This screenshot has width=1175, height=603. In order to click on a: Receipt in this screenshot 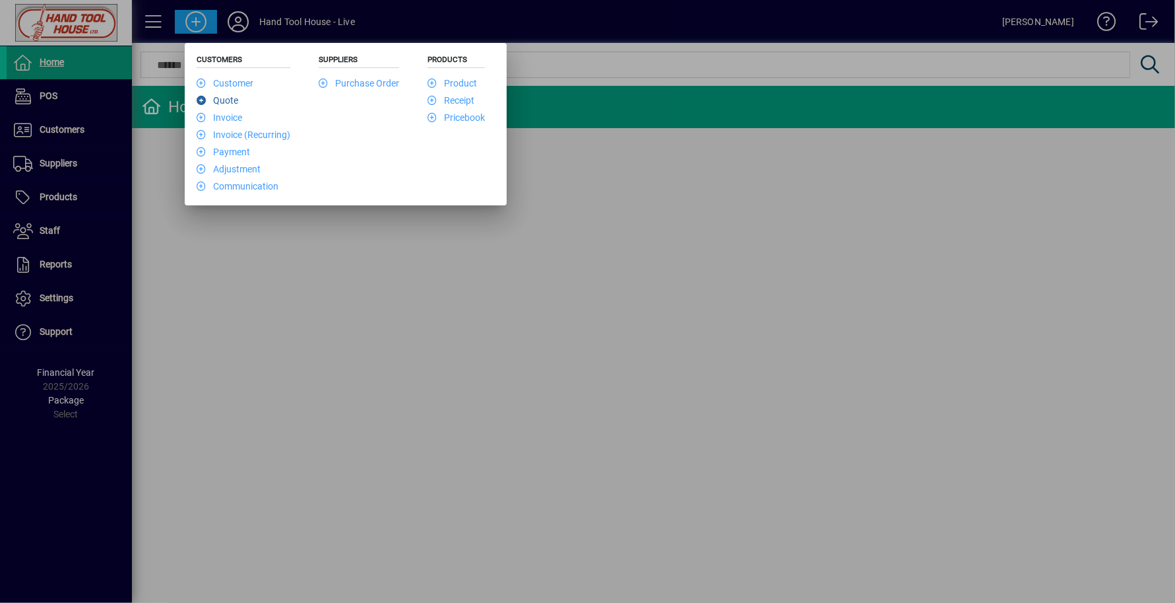, I will do `click(451, 100)`.